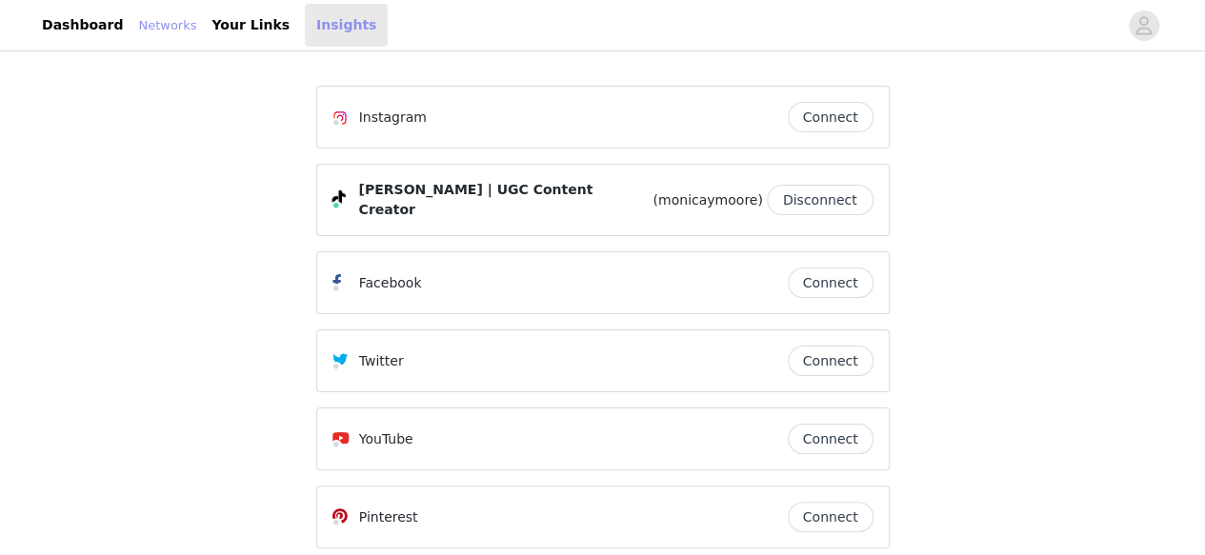 The width and height of the screenshot is (1205, 555). What do you see at coordinates (82, 25) in the screenshot?
I see `a: Dashboard` at bounding box center [82, 25].